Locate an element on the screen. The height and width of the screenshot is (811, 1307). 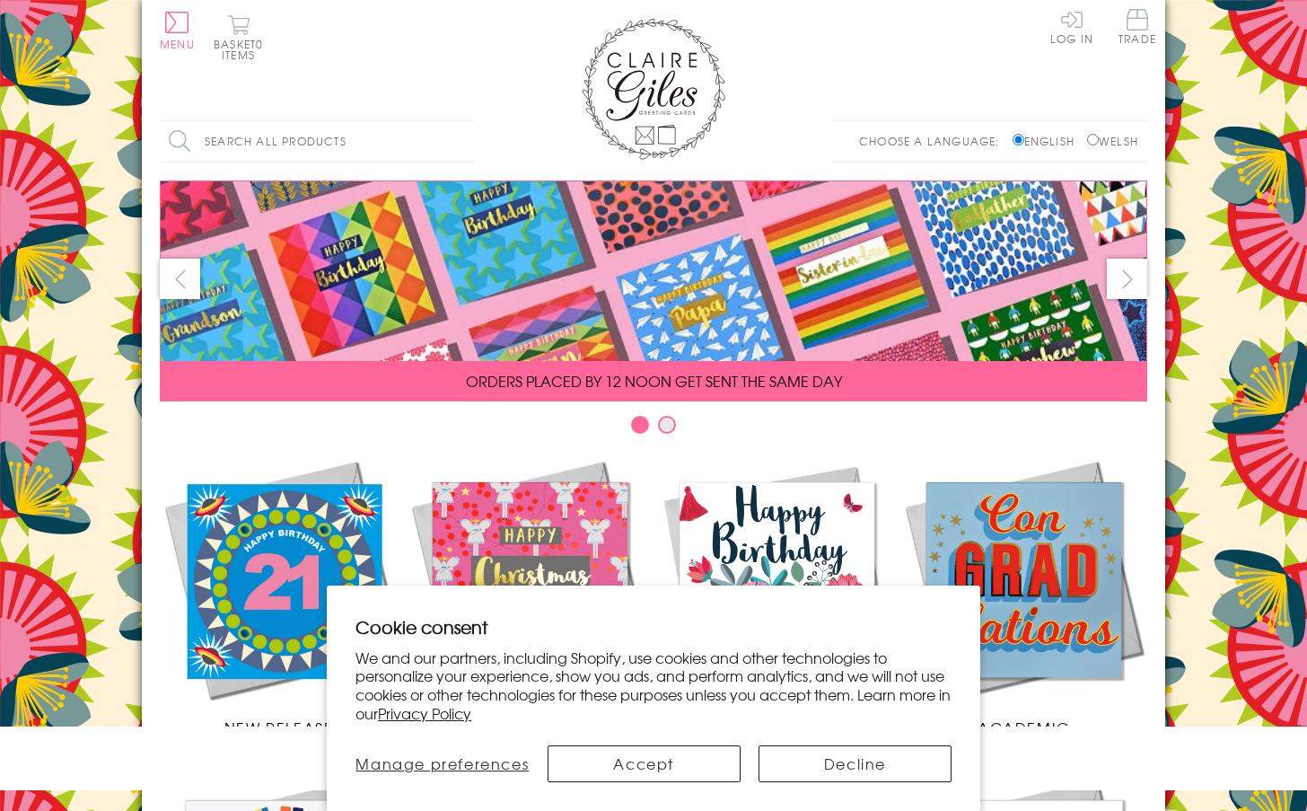
span: Academic is located at coordinates (1023, 727).